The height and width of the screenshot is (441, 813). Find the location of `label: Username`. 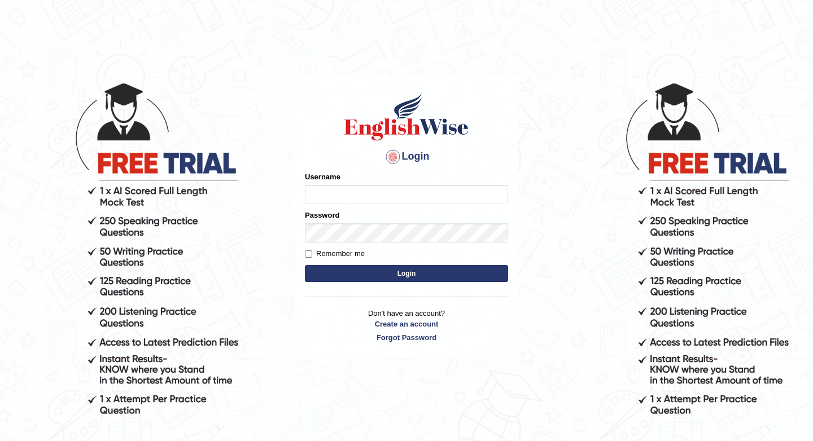

label: Username is located at coordinates (322, 177).